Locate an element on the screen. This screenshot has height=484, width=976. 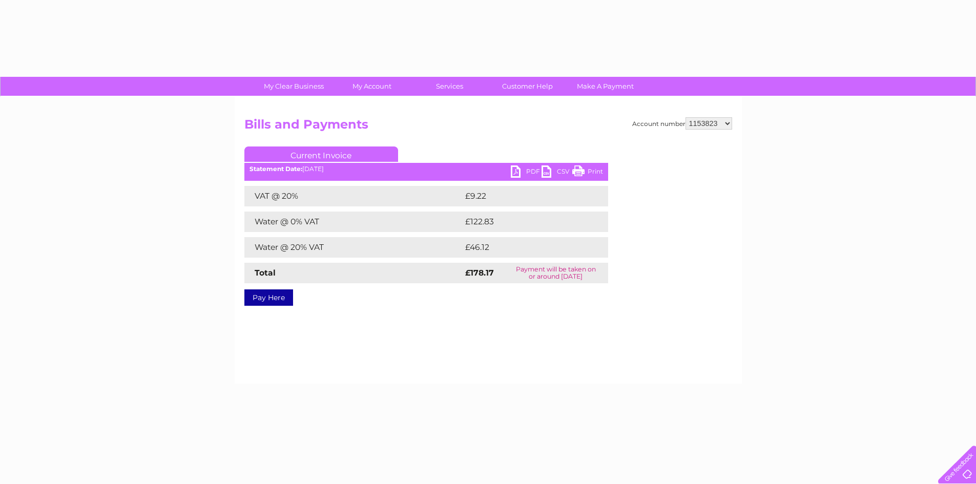
td: £122.83 is located at coordinates (526, 222).